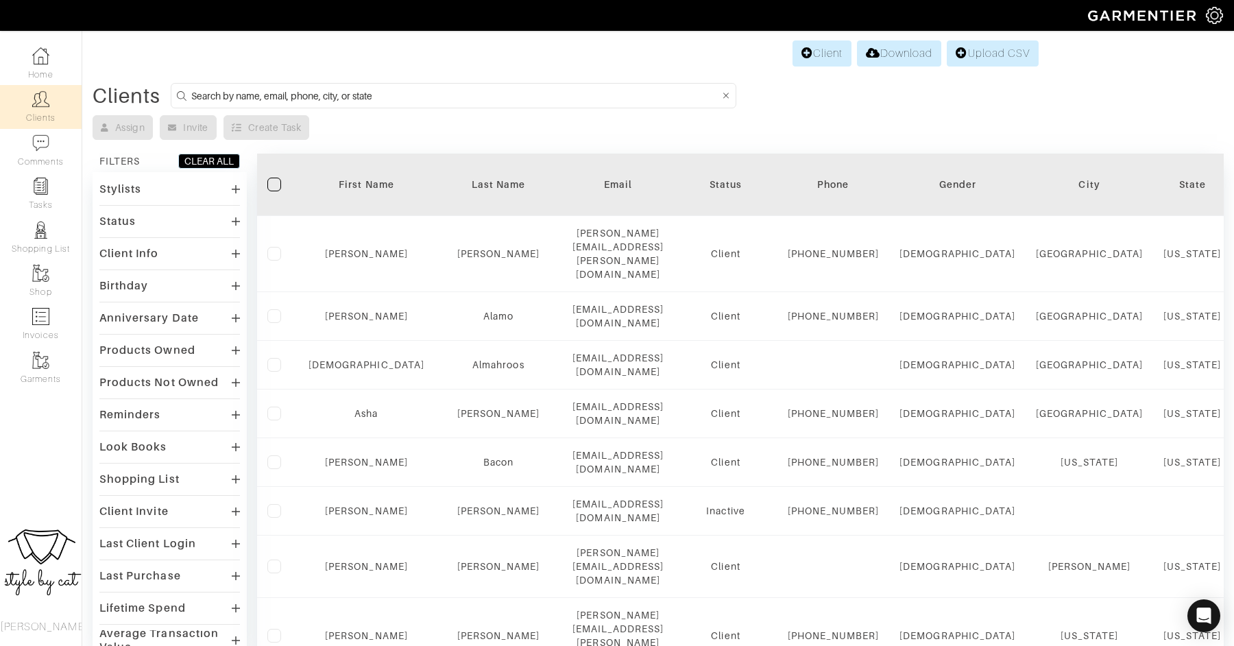  Describe the element at coordinates (140, 576) in the screenshot. I see `div: Last Purchase` at that location.